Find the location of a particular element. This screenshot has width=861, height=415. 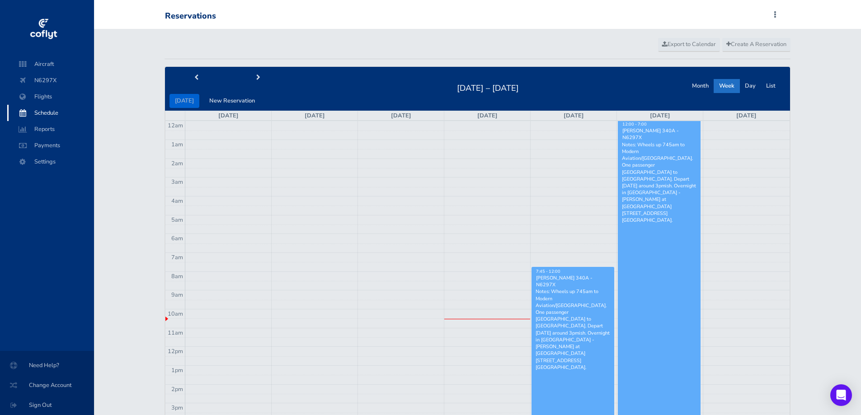

span: 1am is located at coordinates (177, 145).